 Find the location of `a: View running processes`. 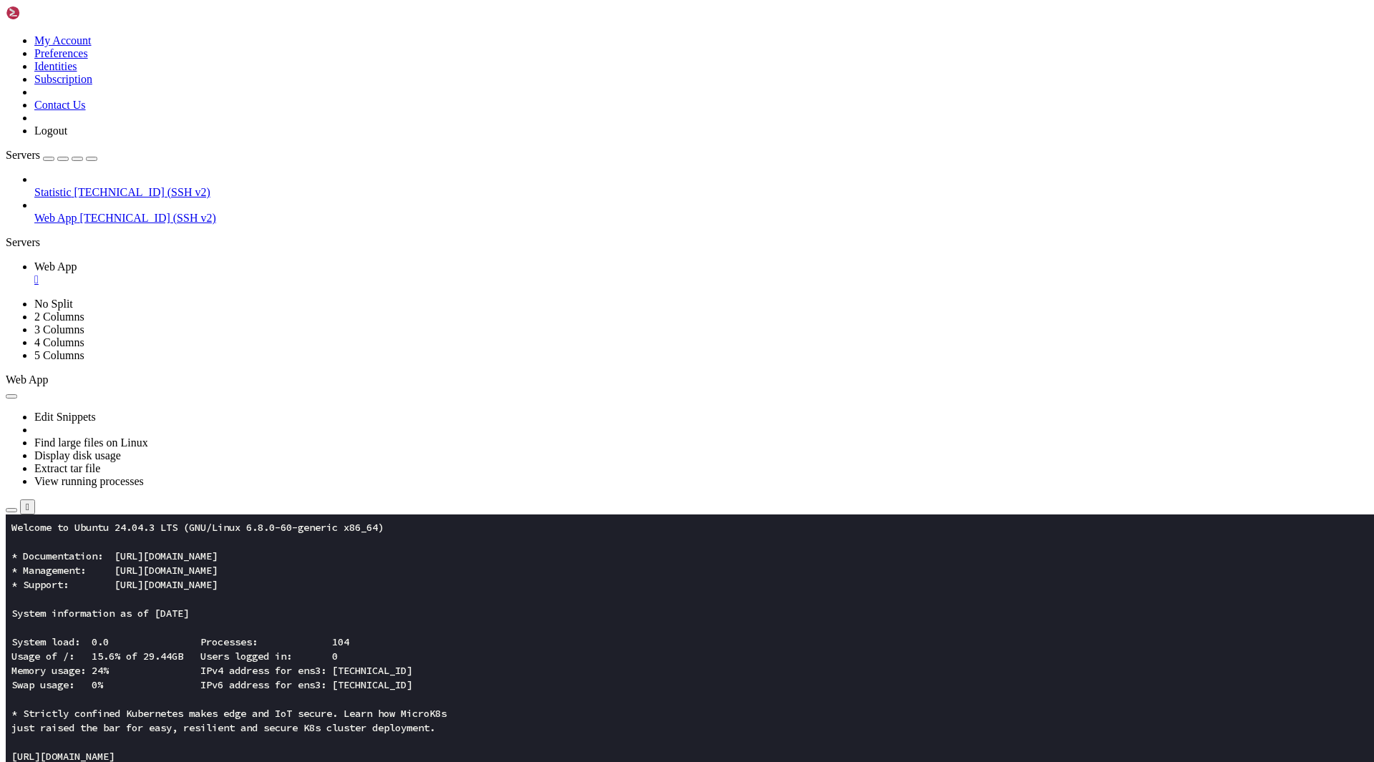

a: View running processes is located at coordinates (89, 481).